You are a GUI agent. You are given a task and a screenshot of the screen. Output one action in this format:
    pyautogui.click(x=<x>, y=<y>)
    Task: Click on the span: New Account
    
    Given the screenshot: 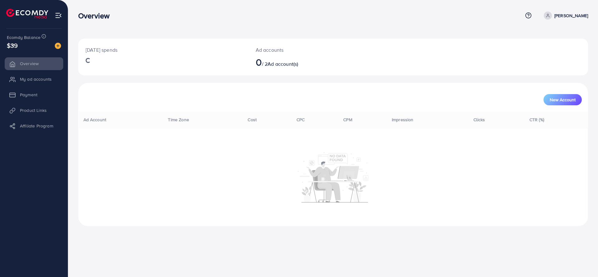 What is the action you would take?
    pyautogui.click(x=562, y=100)
    